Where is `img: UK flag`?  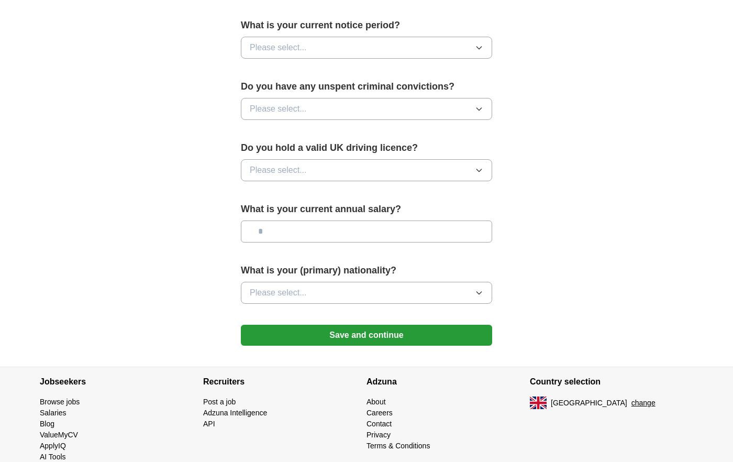 img: UK flag is located at coordinates (538, 402).